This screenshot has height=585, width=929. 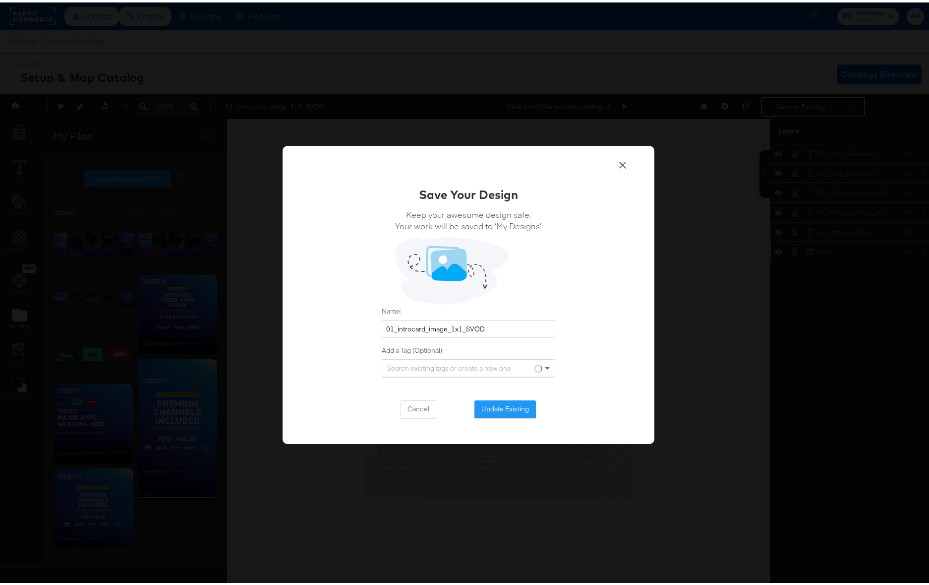 I want to click on label: Add a Tag (Optional):, so click(x=469, y=348).